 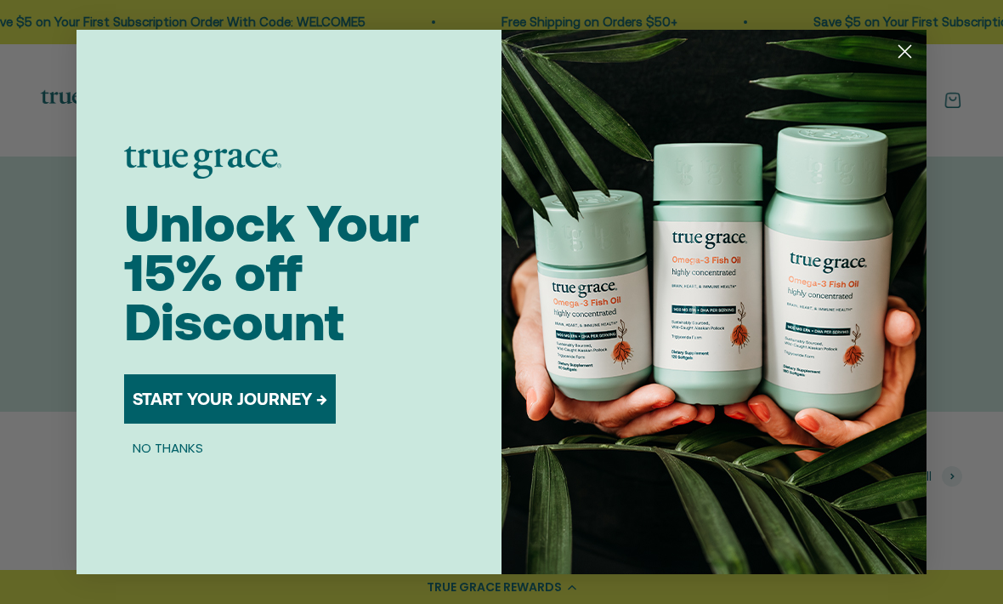 I want to click on img: logo placeholder, so click(x=202, y=162).